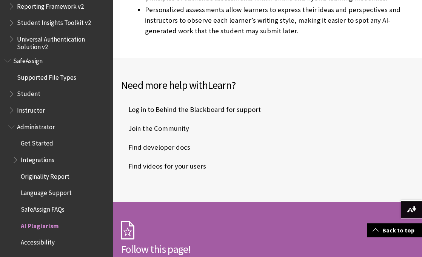 This screenshot has height=257, width=422. What do you see at coordinates (37, 158) in the screenshot?
I see `span: Integrations` at bounding box center [37, 158].